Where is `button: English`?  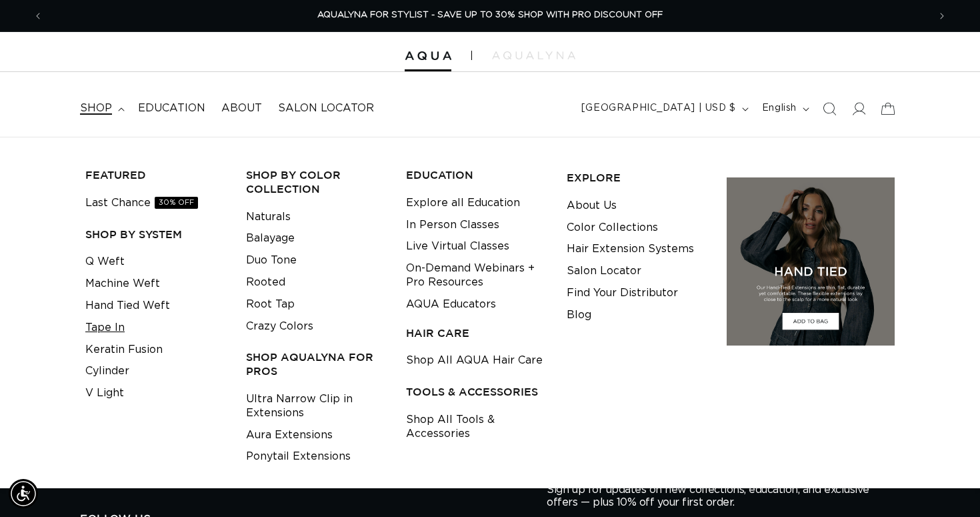 button: English is located at coordinates (784, 109).